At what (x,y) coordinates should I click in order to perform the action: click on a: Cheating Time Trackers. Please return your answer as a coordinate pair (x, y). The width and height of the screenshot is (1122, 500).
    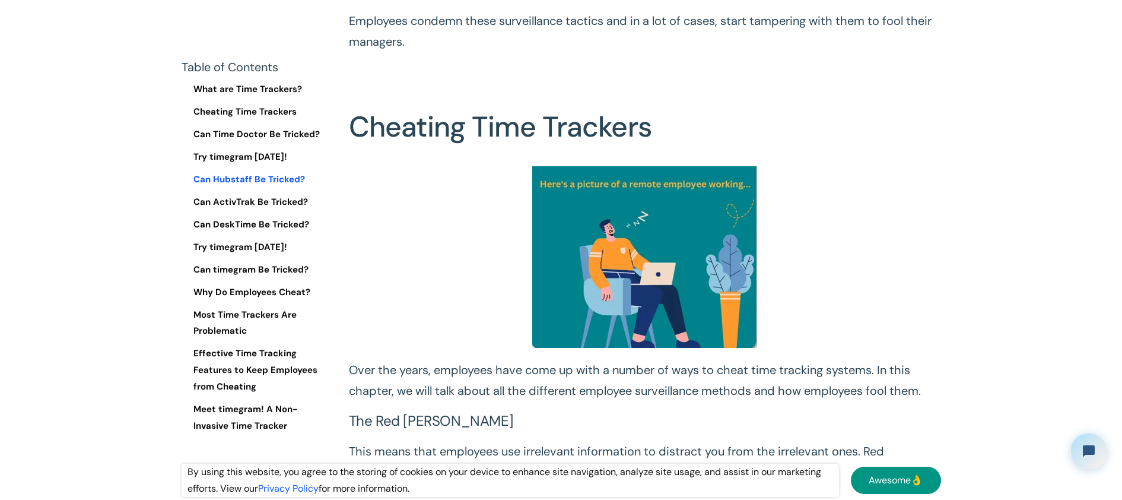
    Looking at the image, I should click on (256, 113).